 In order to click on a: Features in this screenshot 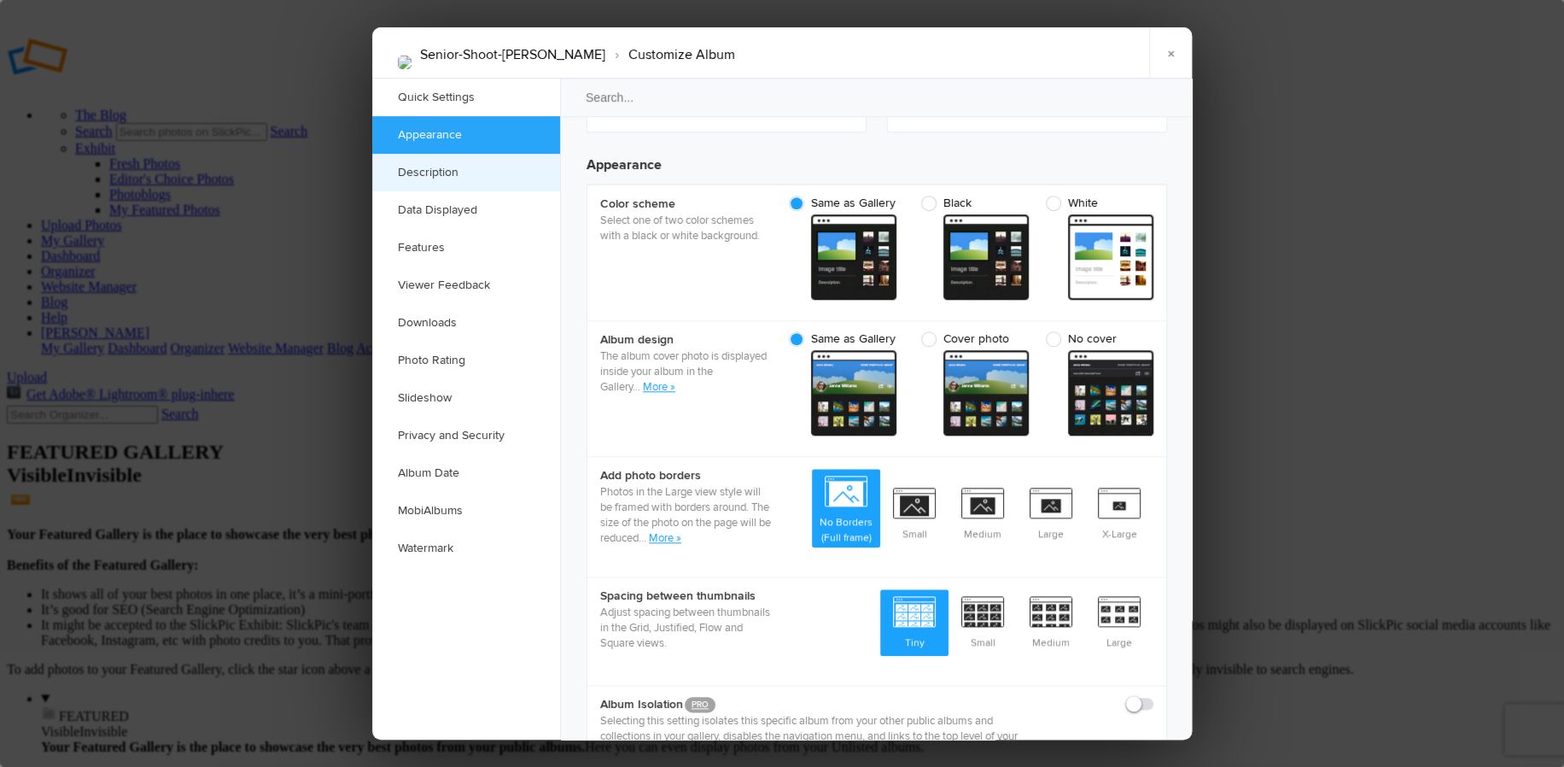, I will do `click(466, 248)`.